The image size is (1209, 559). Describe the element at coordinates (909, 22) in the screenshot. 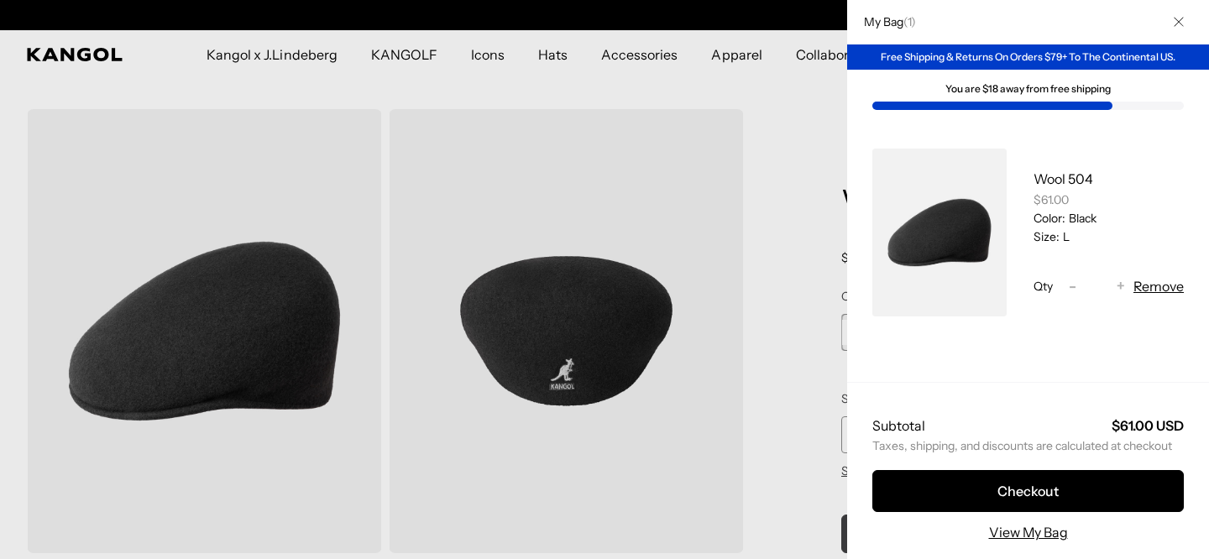

I see `span: 1` at that location.